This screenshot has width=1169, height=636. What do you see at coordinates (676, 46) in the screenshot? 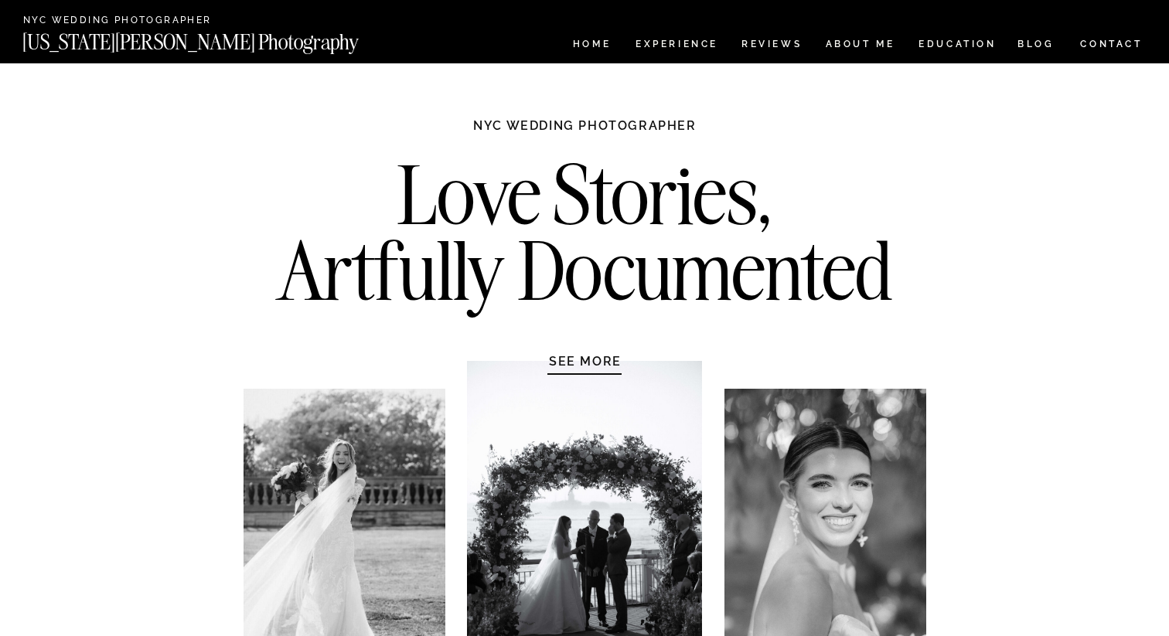
I see `nav: Experience` at bounding box center [676, 46].